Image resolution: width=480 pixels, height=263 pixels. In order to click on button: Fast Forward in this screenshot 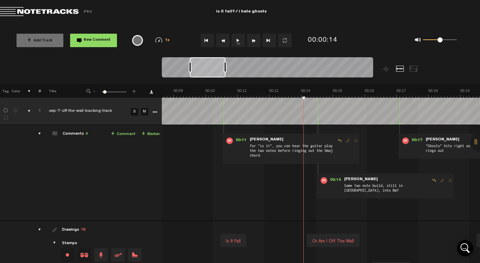, I will do `click(254, 40)`.